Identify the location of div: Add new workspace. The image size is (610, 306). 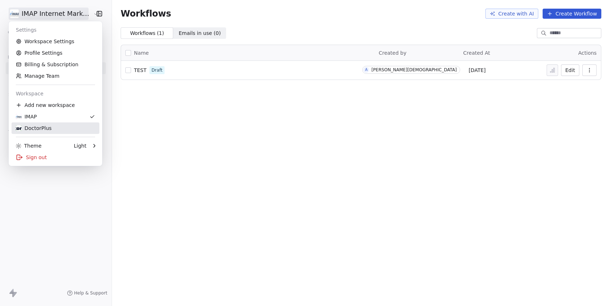
(55, 105).